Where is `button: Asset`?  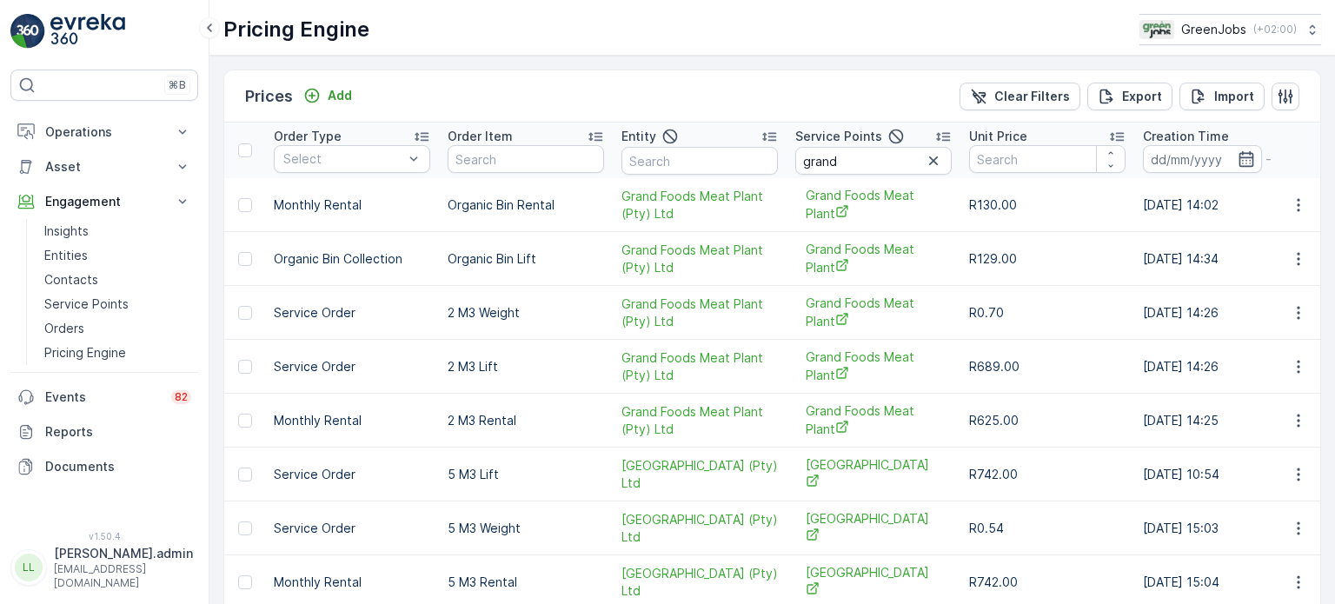
button: Asset is located at coordinates (104, 167).